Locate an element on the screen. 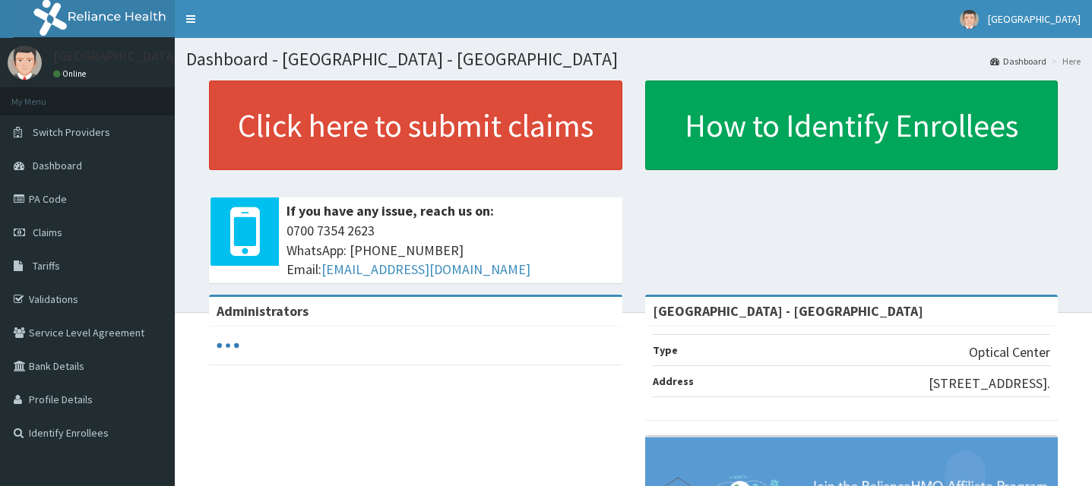 The image size is (1092, 486). b: If you have any issue, reach us on: is located at coordinates (390, 210).